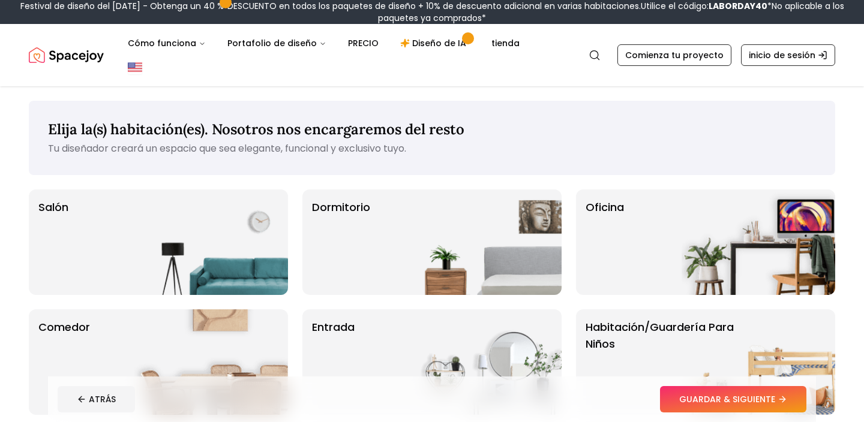 Image resolution: width=864 pixels, height=422 pixels. I want to click on a: PRECIO, so click(363, 43).